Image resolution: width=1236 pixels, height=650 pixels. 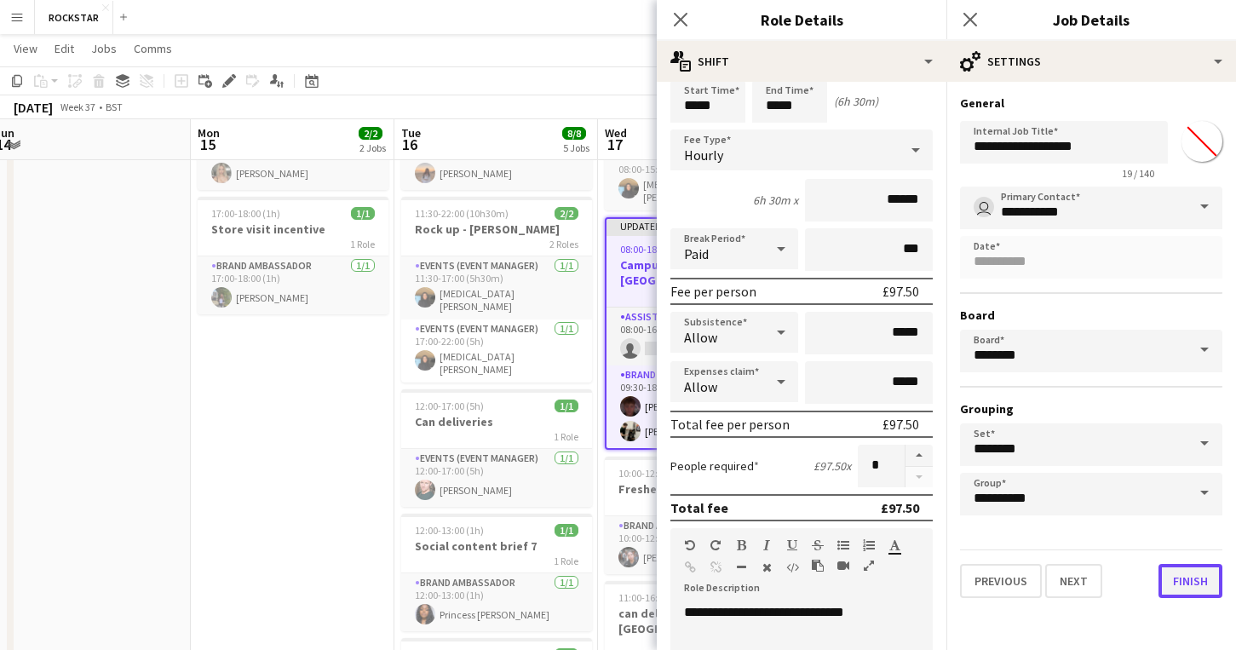 I want to click on a: View, so click(x=26, y=49).